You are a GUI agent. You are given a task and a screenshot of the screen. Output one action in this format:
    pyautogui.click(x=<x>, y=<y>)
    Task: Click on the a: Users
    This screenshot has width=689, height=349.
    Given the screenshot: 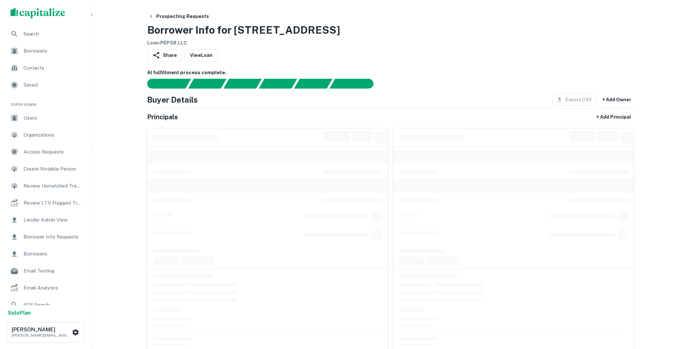 What is the action you would take?
    pyautogui.click(x=45, y=118)
    